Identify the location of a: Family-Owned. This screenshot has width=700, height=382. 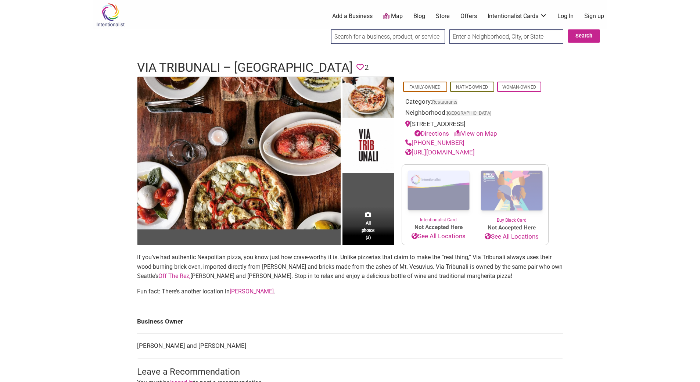
(425, 87).